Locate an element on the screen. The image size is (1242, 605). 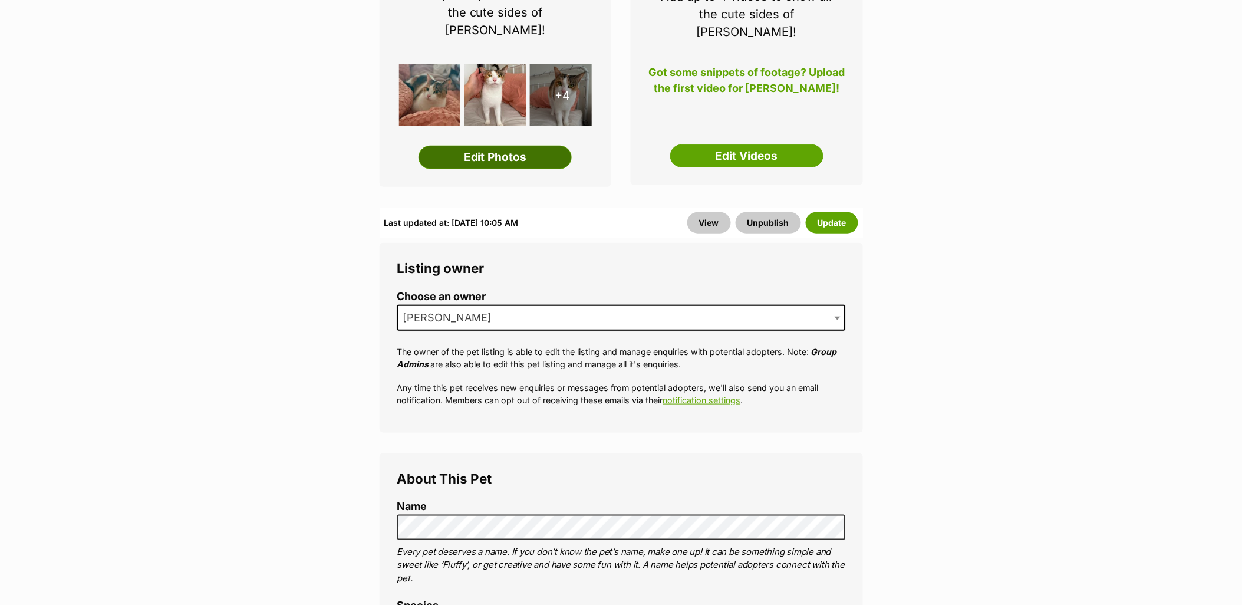
span: Listing owner is located at coordinates (441, 268).